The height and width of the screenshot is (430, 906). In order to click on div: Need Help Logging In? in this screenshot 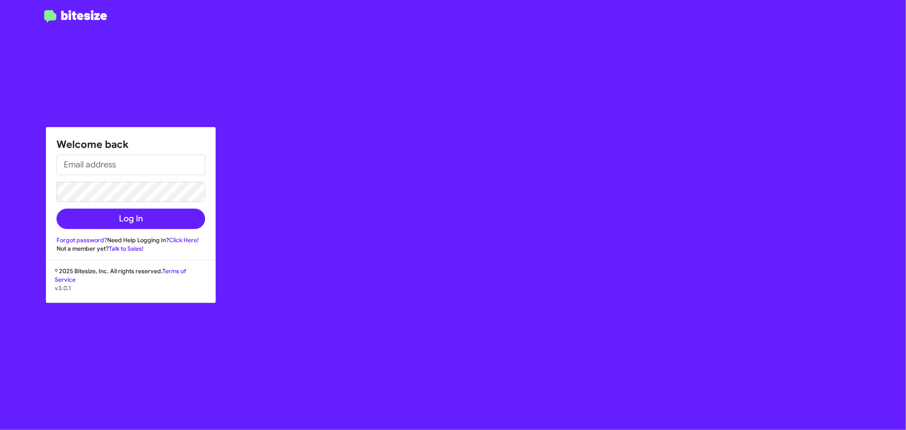, I will do `click(131, 240)`.